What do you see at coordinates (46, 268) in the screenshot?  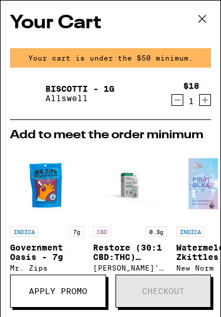 I see `div: Mr. Zips` at bounding box center [46, 268].